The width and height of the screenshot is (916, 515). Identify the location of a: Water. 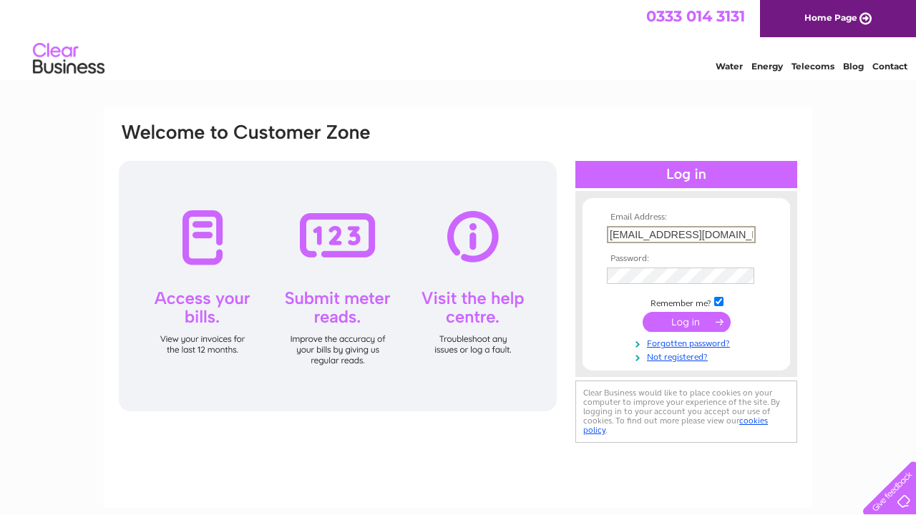
(730, 66).